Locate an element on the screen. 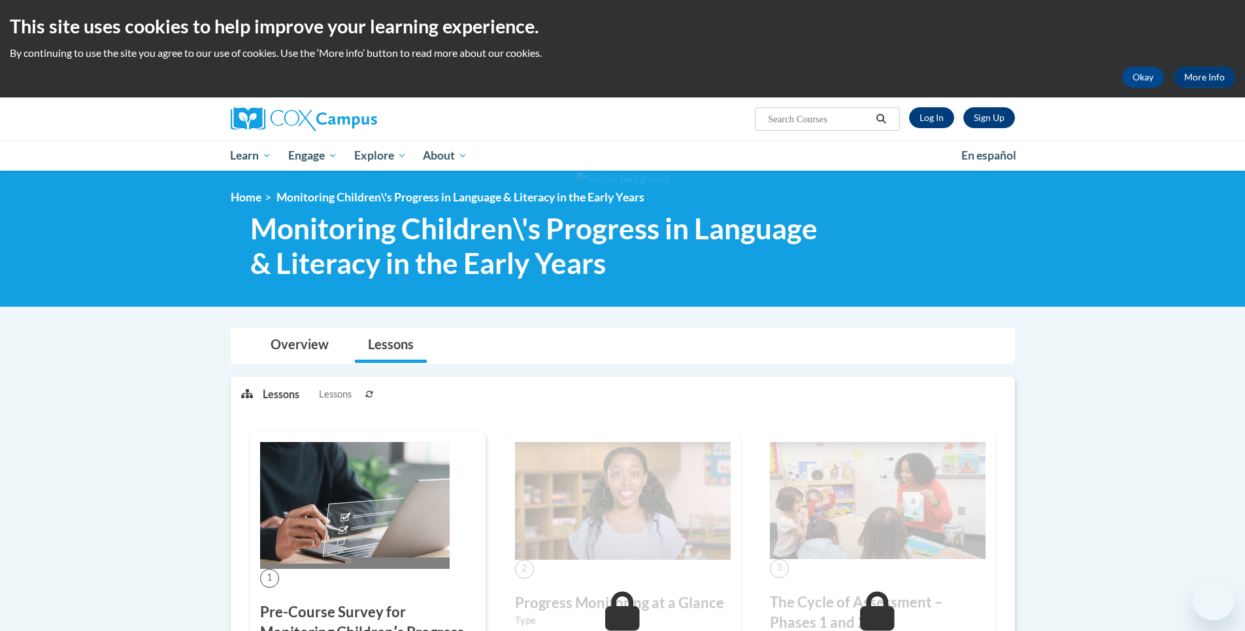  label: Type is located at coordinates (623, 620).